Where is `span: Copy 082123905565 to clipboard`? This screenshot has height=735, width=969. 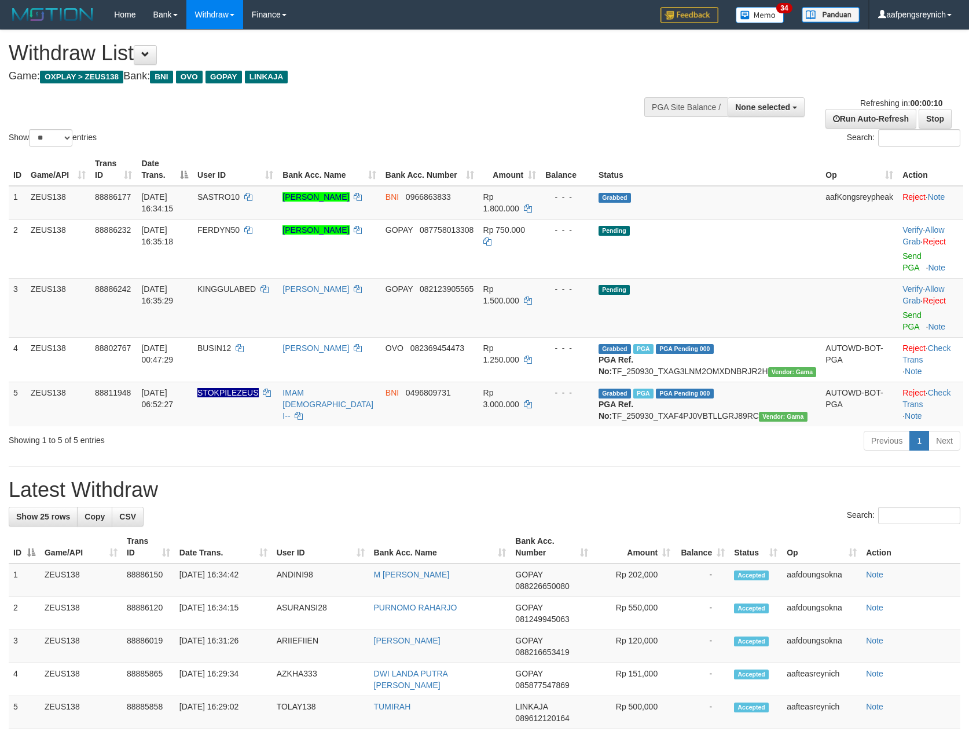 span: Copy 082123905565 to clipboard is located at coordinates (446, 289).